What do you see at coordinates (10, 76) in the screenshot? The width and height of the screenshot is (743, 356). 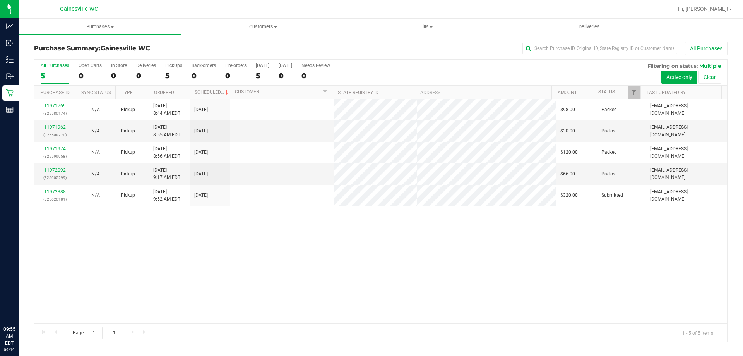 I see `inline-svg: Outbound` at bounding box center [10, 76].